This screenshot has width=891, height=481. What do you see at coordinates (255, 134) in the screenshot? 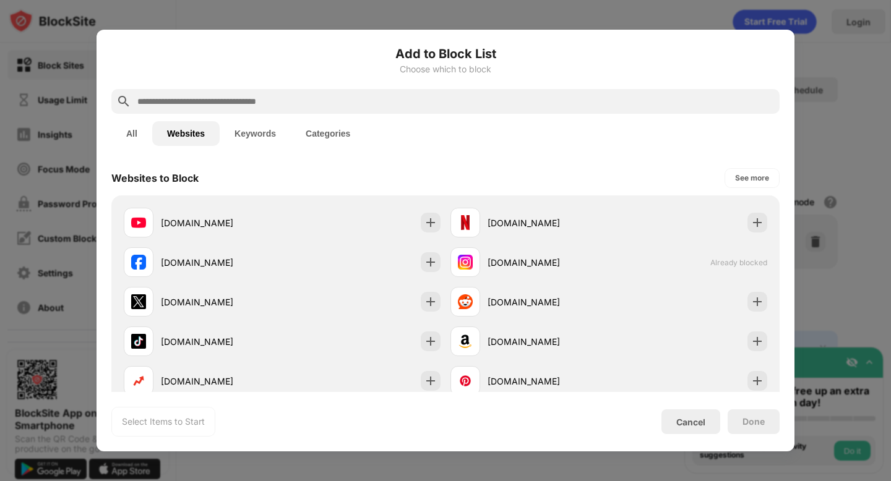
I see `button: Keywords` at bounding box center [255, 134].